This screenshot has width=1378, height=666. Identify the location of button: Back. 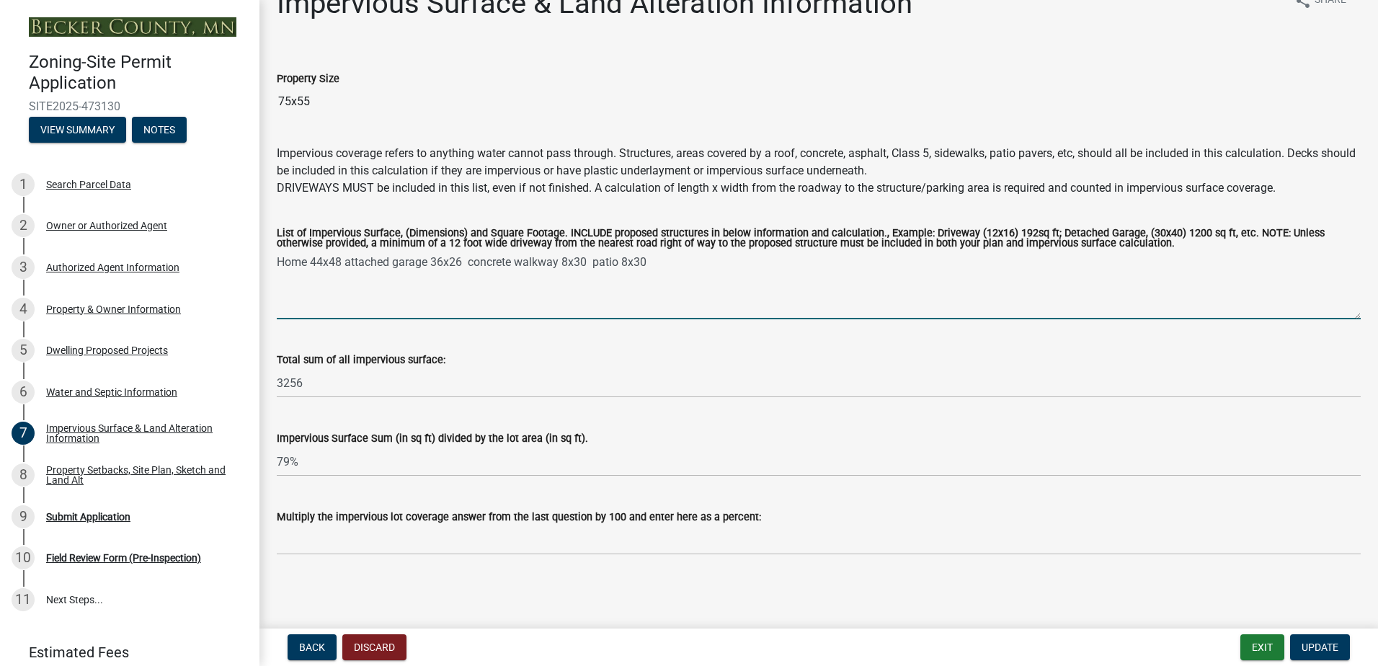
(312, 647).